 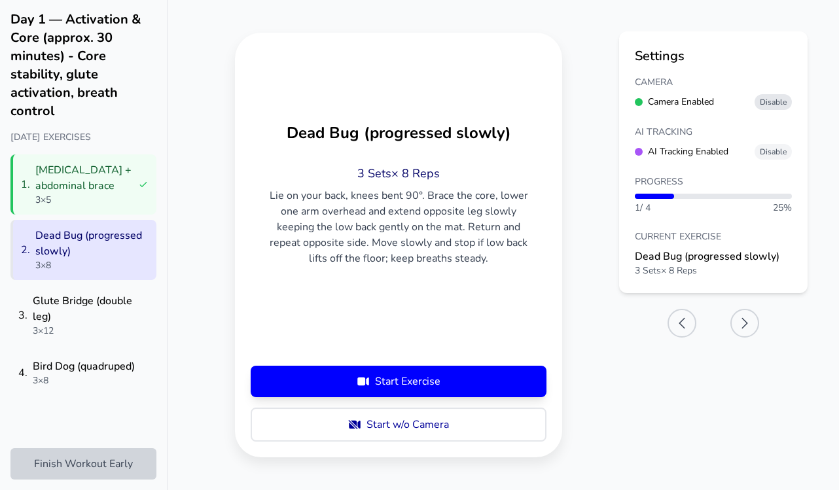 What do you see at coordinates (83, 315) in the screenshot?
I see `button: 3.Glute Bridge (double leg)3×12` at bounding box center [83, 315].